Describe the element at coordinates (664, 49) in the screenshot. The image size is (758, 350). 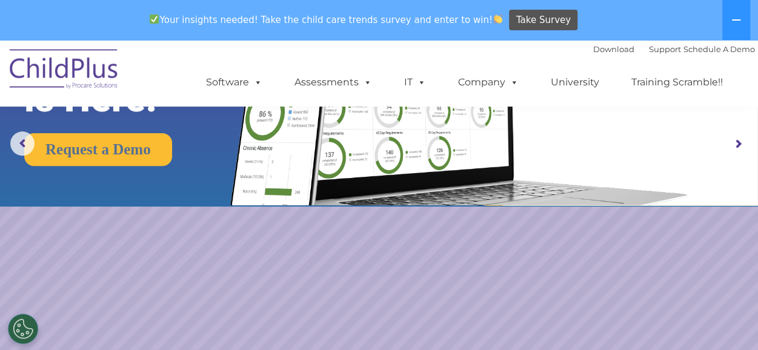
I see `a: Support` at that location.